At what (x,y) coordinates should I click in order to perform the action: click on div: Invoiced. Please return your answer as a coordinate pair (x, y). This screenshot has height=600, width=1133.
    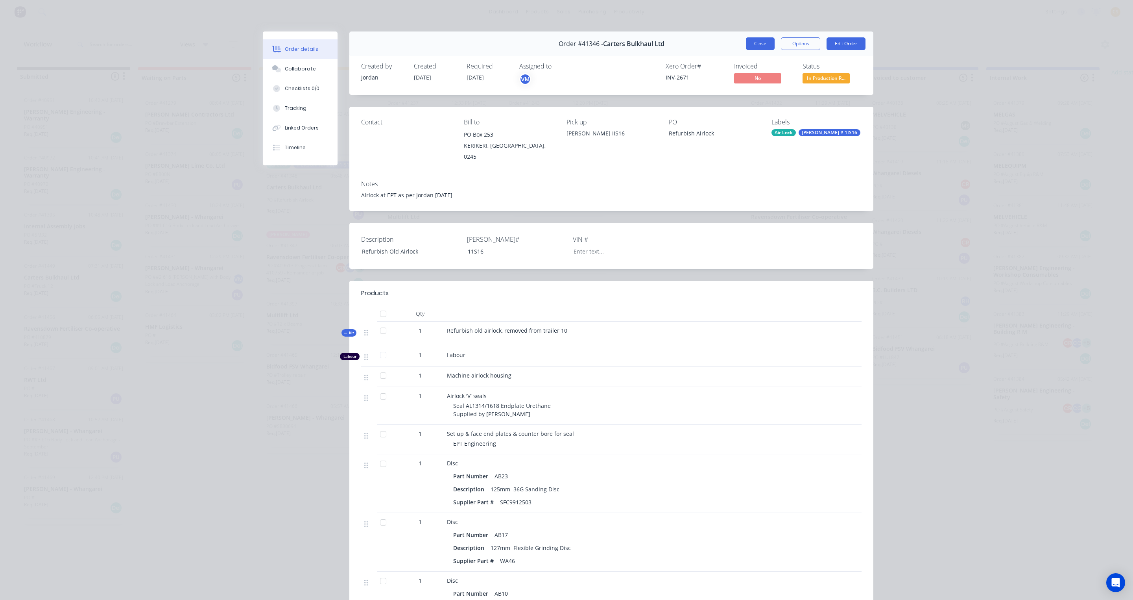
    Looking at the image, I should click on (764, 66).